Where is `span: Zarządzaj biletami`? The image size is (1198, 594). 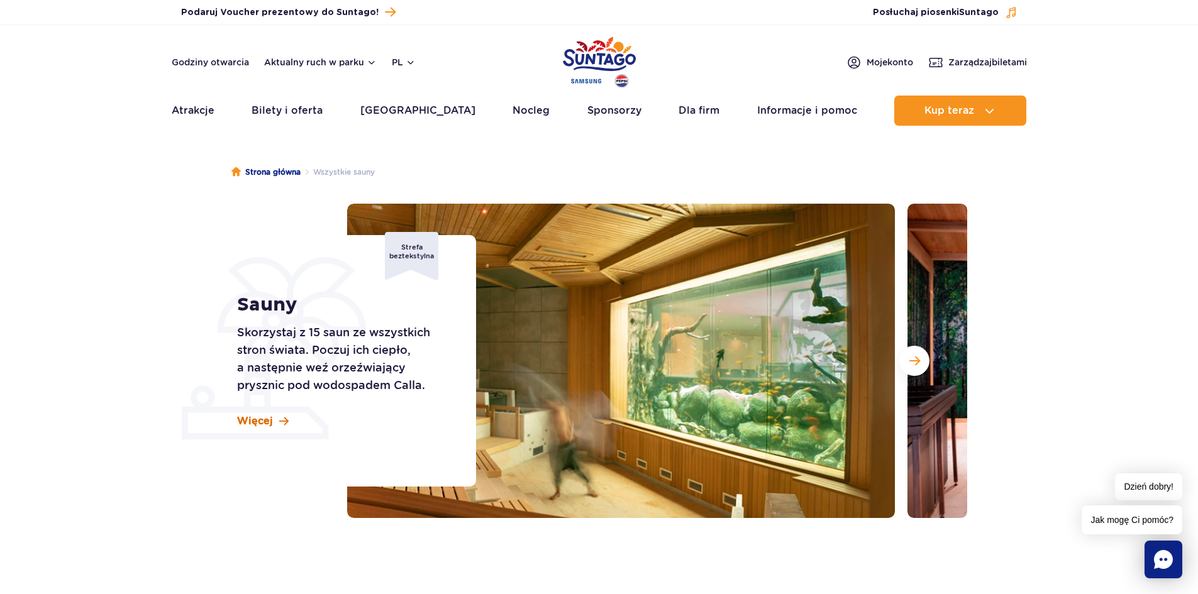
span: Zarządzaj biletami is located at coordinates (987, 62).